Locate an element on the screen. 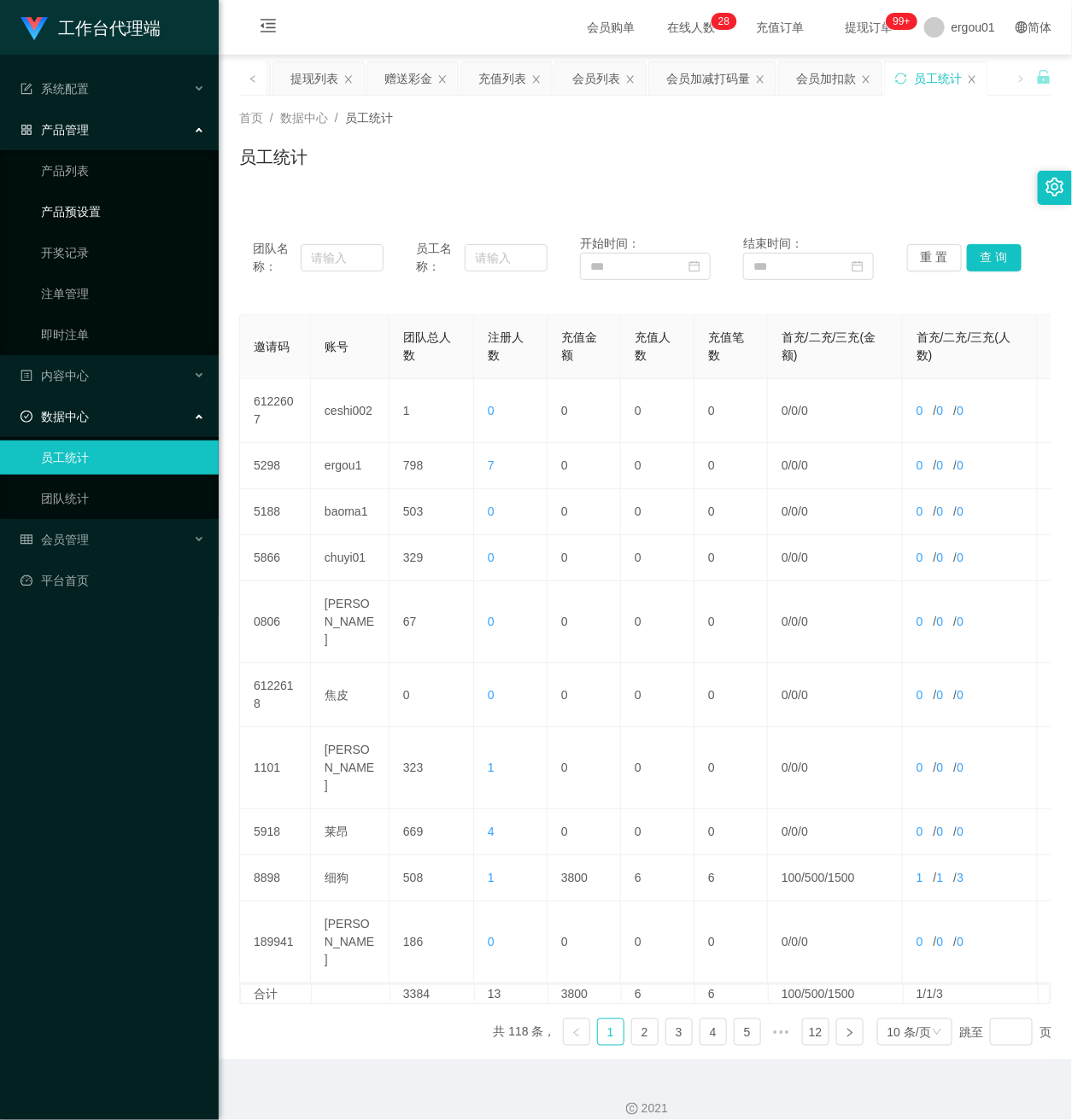  span: 1500 is located at coordinates (841, 878).